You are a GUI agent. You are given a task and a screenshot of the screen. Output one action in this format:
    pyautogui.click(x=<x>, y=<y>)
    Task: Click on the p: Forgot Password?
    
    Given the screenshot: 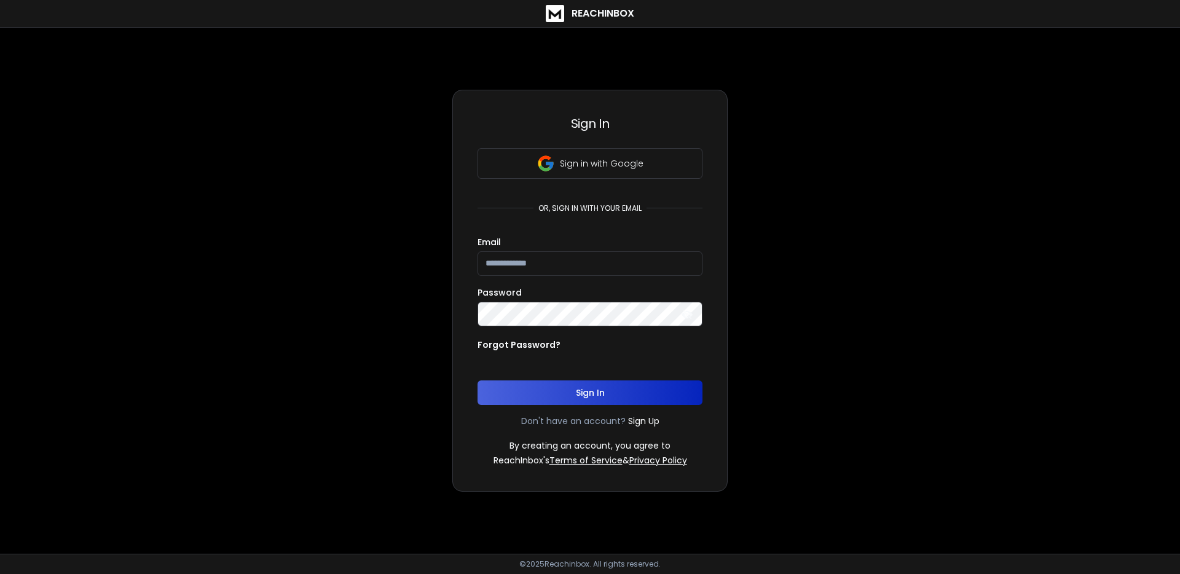 What is the action you would take?
    pyautogui.click(x=519, y=345)
    